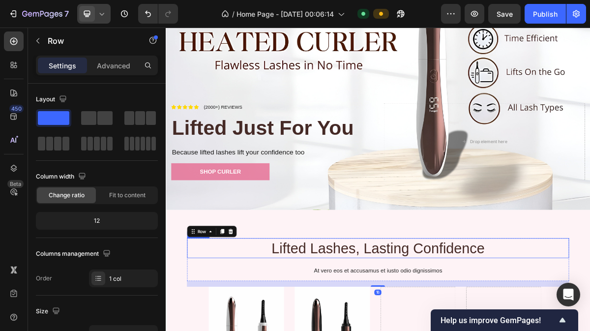  I want to click on div: 450, so click(16, 109).